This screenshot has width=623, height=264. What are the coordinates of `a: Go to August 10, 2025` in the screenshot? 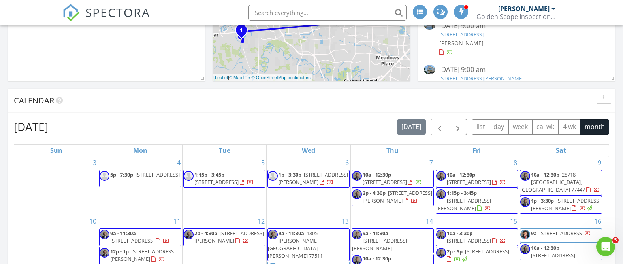 It's located at (93, 221).